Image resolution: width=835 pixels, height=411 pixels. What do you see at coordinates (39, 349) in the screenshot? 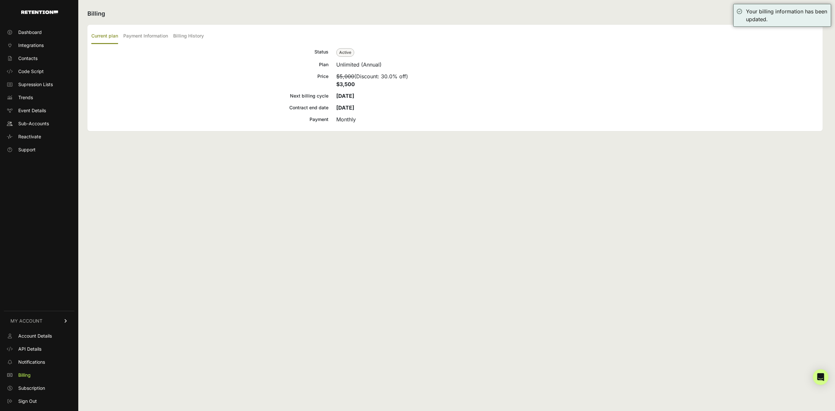
I see `a: API Details` at bounding box center [39, 349].